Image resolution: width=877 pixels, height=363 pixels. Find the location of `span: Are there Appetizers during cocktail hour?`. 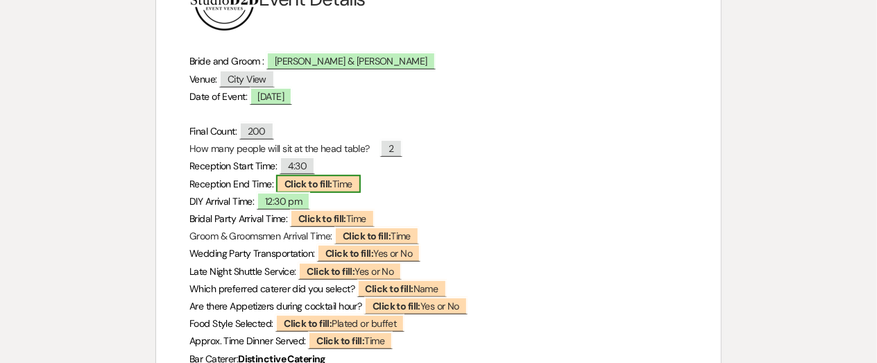

span: Are there Appetizers during cocktail hour? is located at coordinates (275, 306).